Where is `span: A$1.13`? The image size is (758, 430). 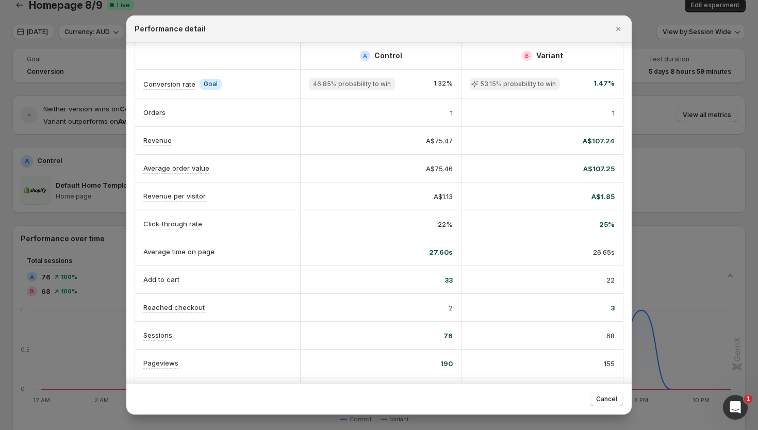
span: A$1.13 is located at coordinates (443, 197).